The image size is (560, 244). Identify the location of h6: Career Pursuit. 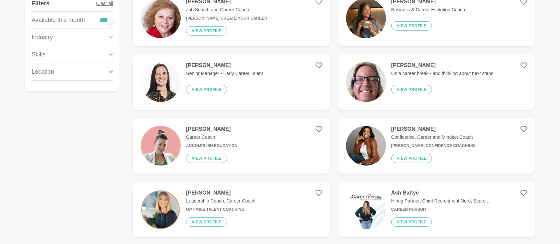
(441, 210).